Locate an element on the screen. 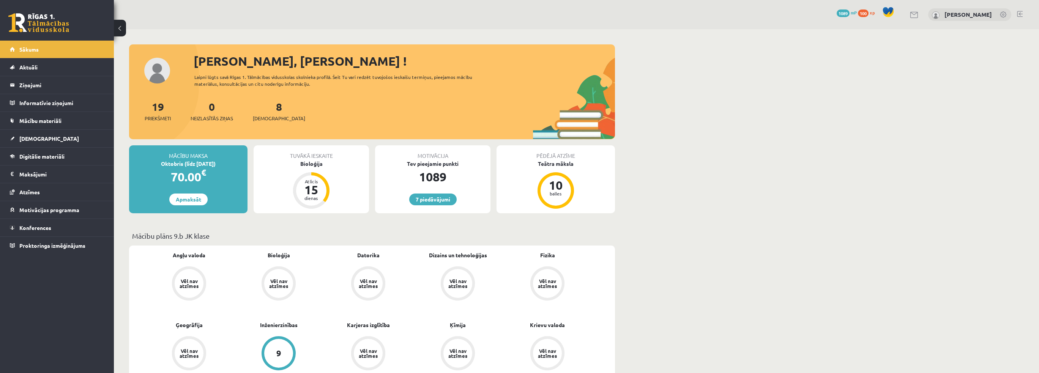 The height and width of the screenshot is (373, 1039). legend: Maksājumi is located at coordinates (62, 174).